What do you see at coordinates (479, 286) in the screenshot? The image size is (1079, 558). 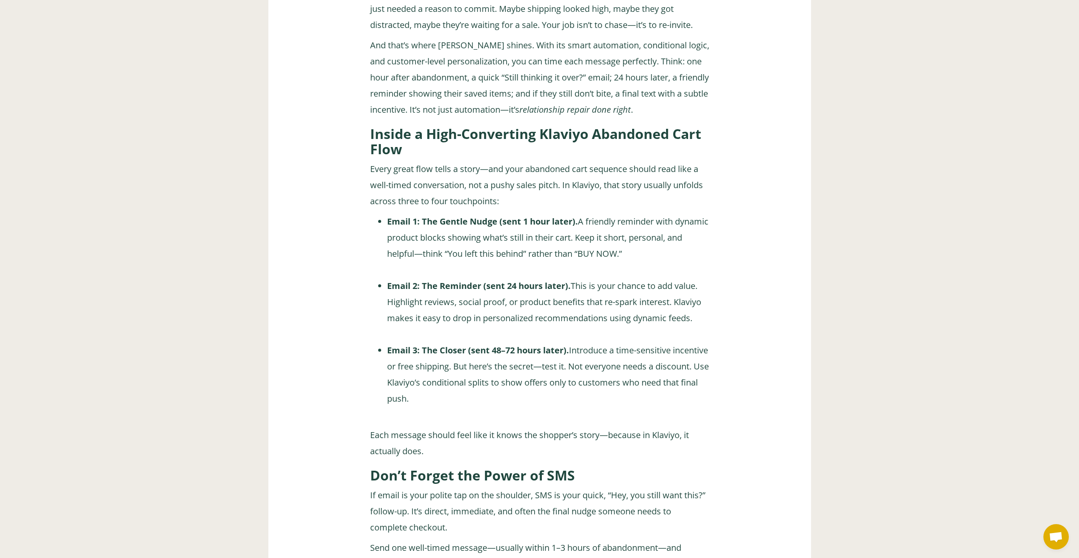 I see `strong: Email 2: The Reminder (sent 24 hours later).` at bounding box center [479, 286].